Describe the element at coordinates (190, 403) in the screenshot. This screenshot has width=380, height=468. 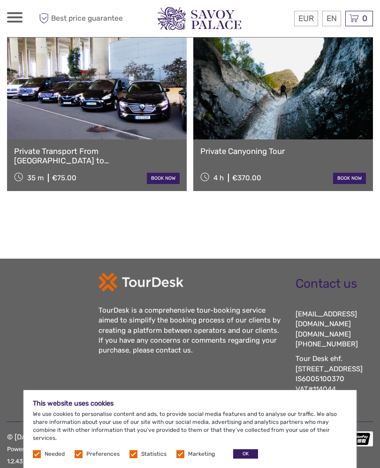
I see `h5: This website uses cookies` at that location.